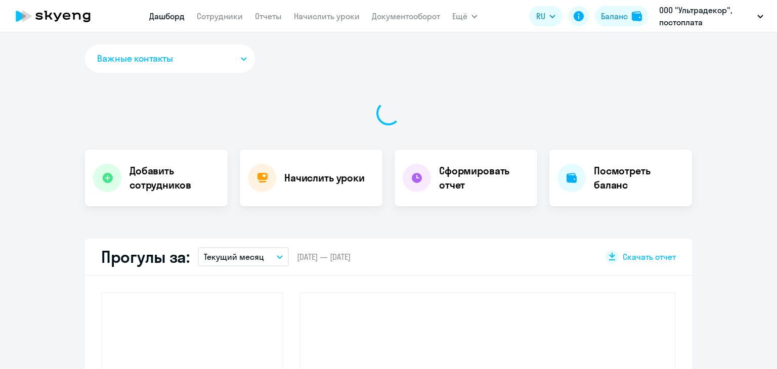 The height and width of the screenshot is (369, 777). I want to click on h4: Начислить уроки, so click(324, 178).